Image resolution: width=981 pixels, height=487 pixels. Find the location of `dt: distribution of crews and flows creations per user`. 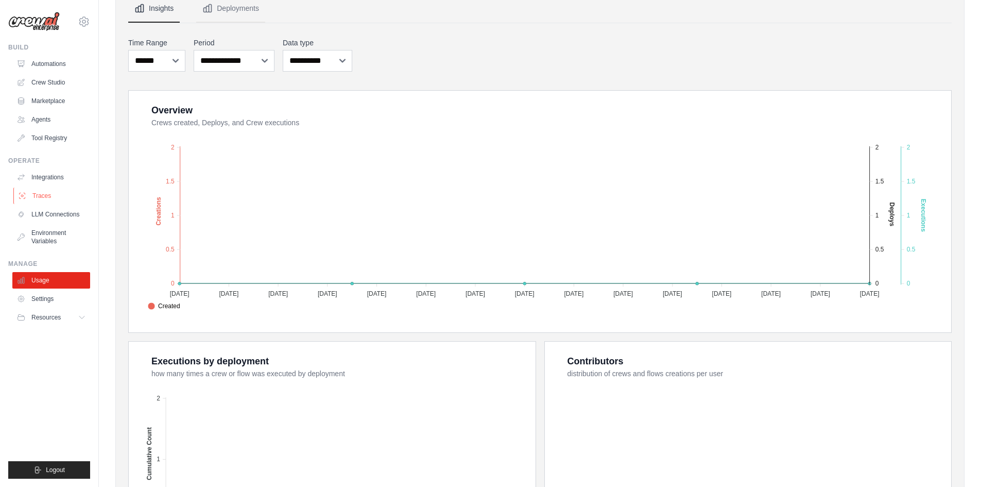

dt: distribution of crews and flows creations per user is located at coordinates (753, 373).